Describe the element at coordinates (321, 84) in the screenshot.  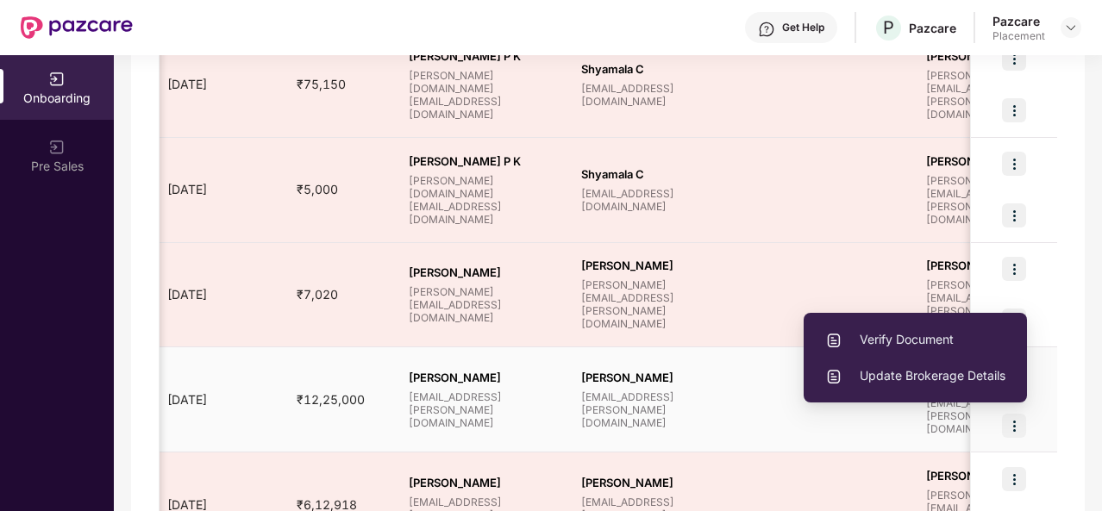
I see `span: ₹75,150` at that location.